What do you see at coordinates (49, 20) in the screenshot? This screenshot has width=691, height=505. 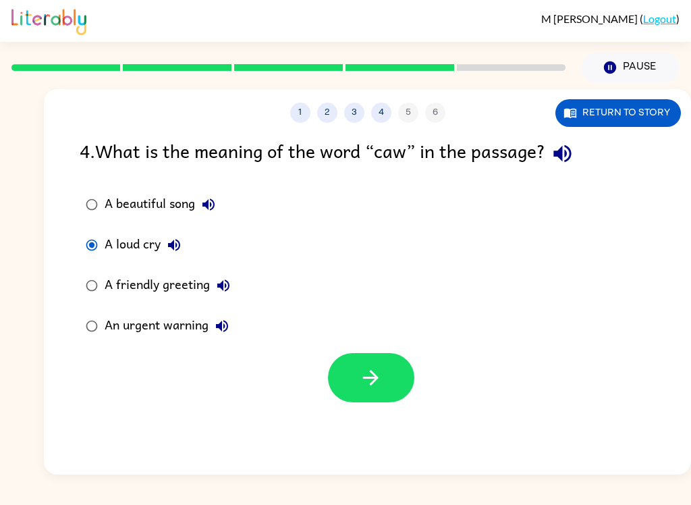 I see `img: Literably` at bounding box center [49, 20].